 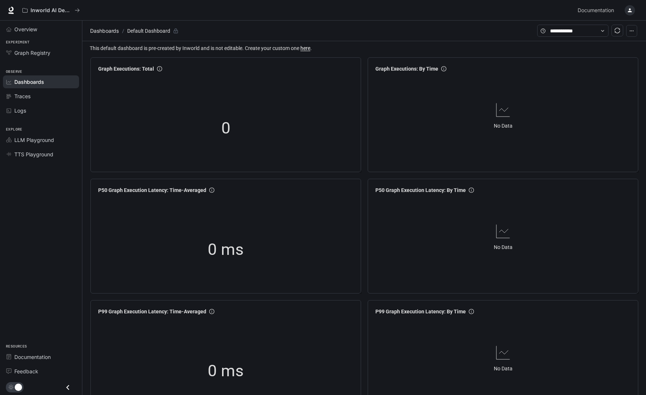 I want to click on a: here, so click(x=305, y=48).